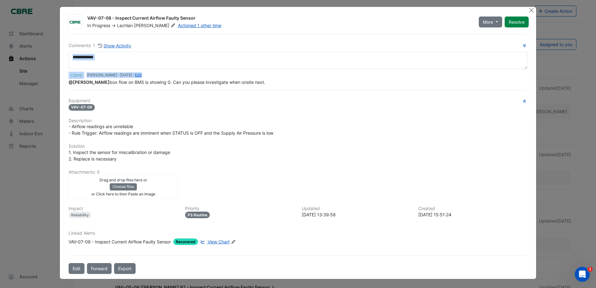 This screenshot has height=288, width=596. Describe the element at coordinates (219, 242) in the screenshot. I see `span: View Chart` at that location.